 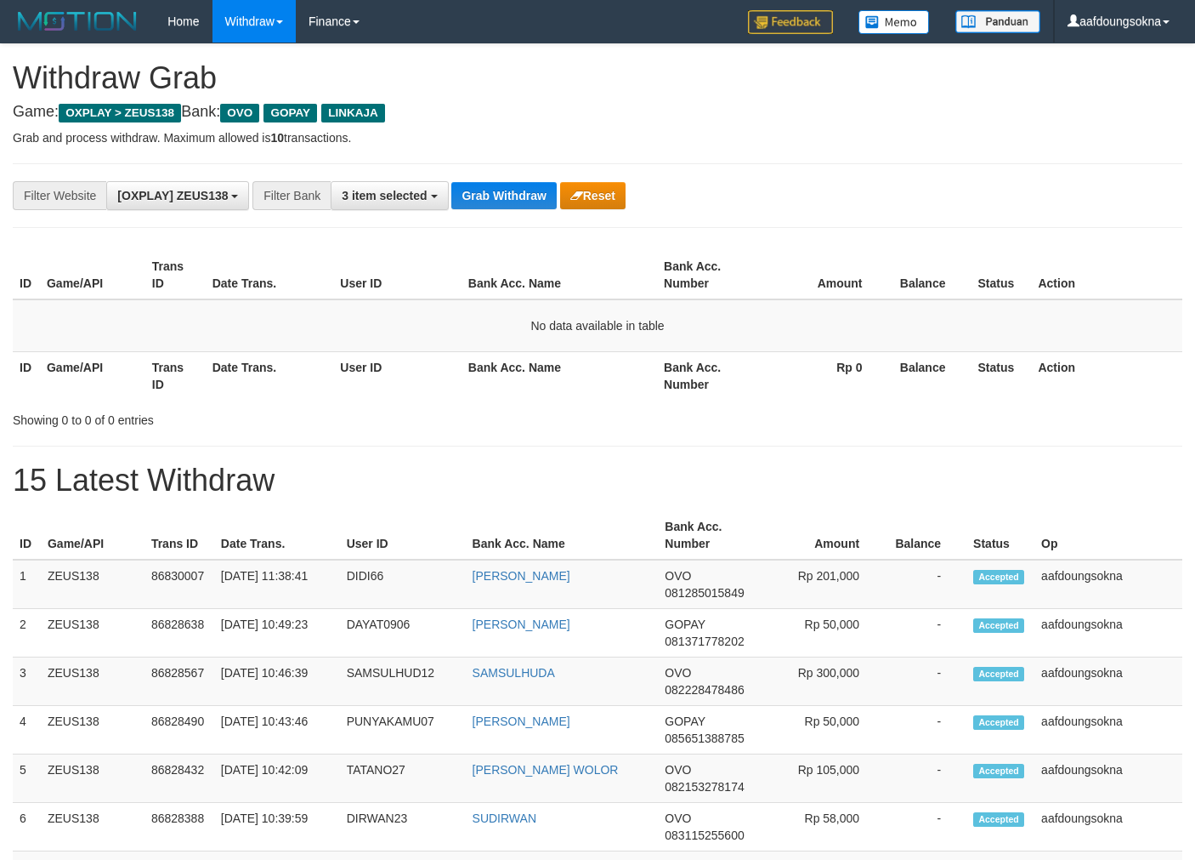 What do you see at coordinates (598, 480) in the screenshot?
I see `h1: 15 Latest Withdraw` at bounding box center [598, 480].